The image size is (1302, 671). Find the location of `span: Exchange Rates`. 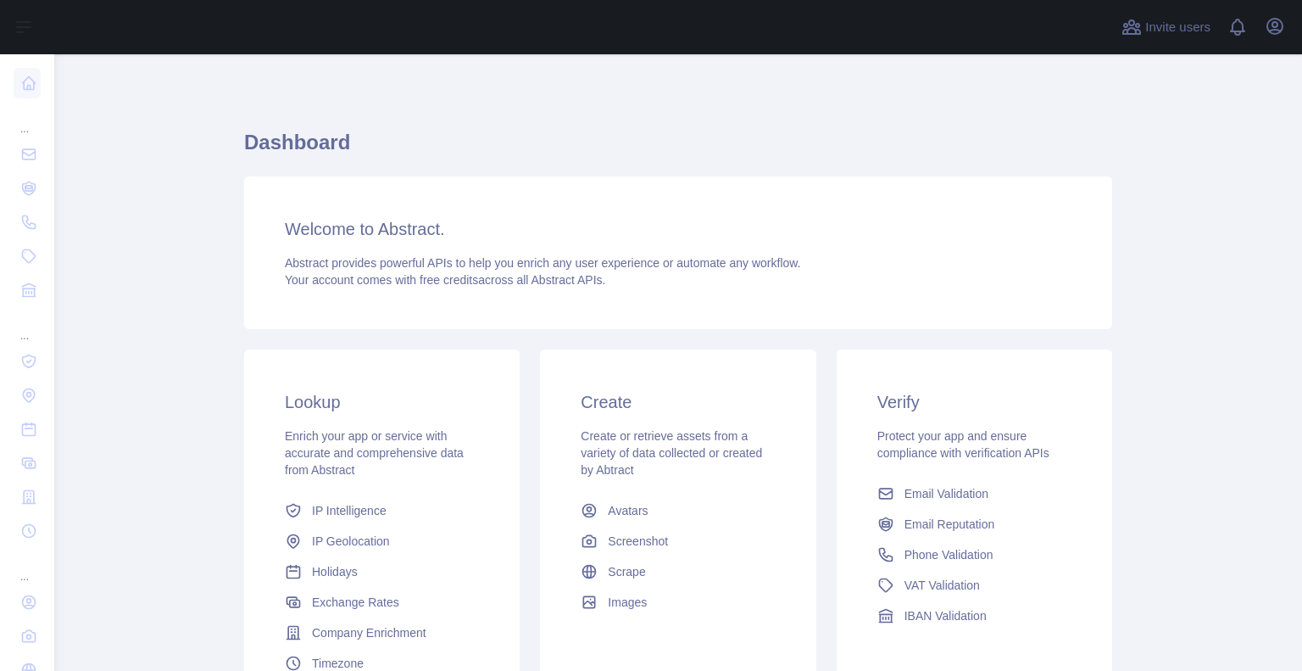

span: Exchange Rates is located at coordinates (355, 602).